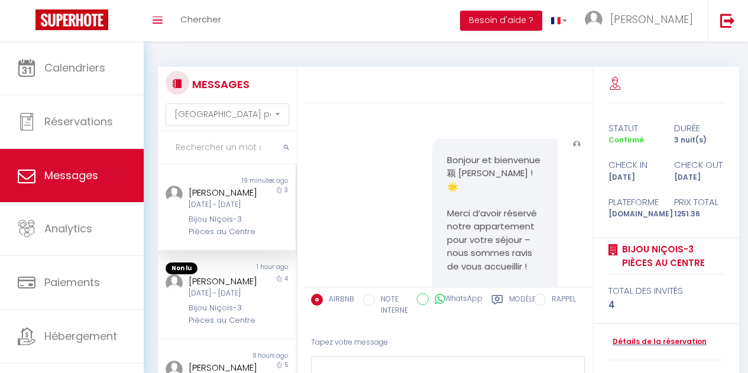 The image size is (748, 373). I want to click on span: Messages, so click(71, 175).